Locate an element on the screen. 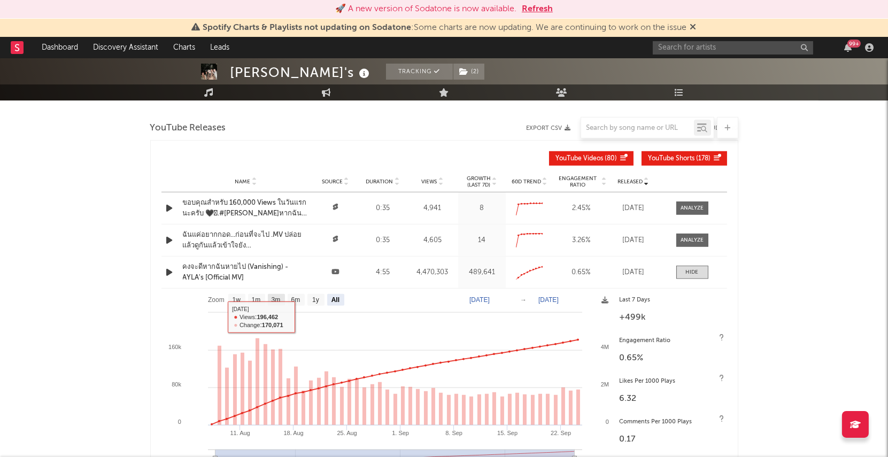  text: 160k is located at coordinates (175, 347).